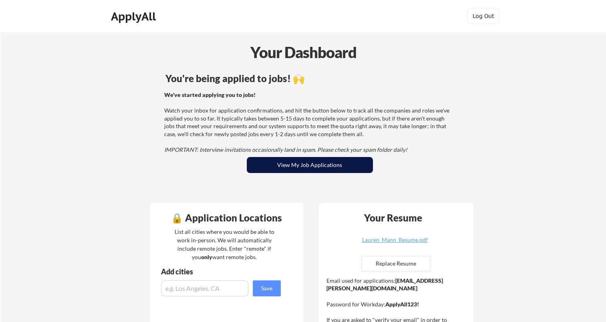 The image size is (606, 322). I want to click on div: You're being applied to jobs! 🙌, so click(309, 78).